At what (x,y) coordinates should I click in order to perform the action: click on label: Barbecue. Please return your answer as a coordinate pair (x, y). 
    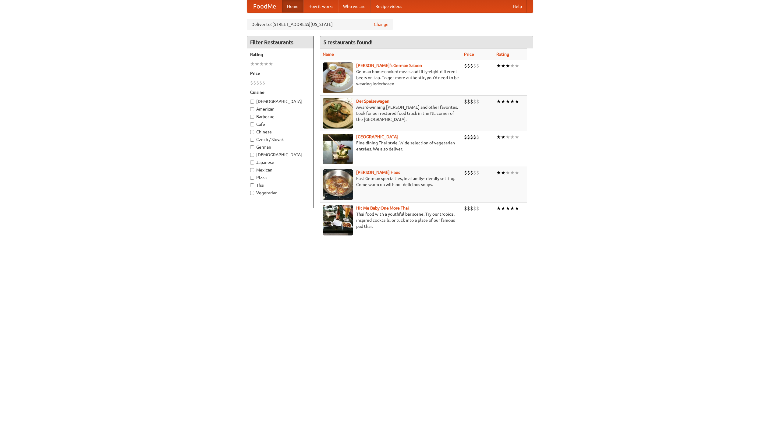
    Looking at the image, I should click on (280, 117).